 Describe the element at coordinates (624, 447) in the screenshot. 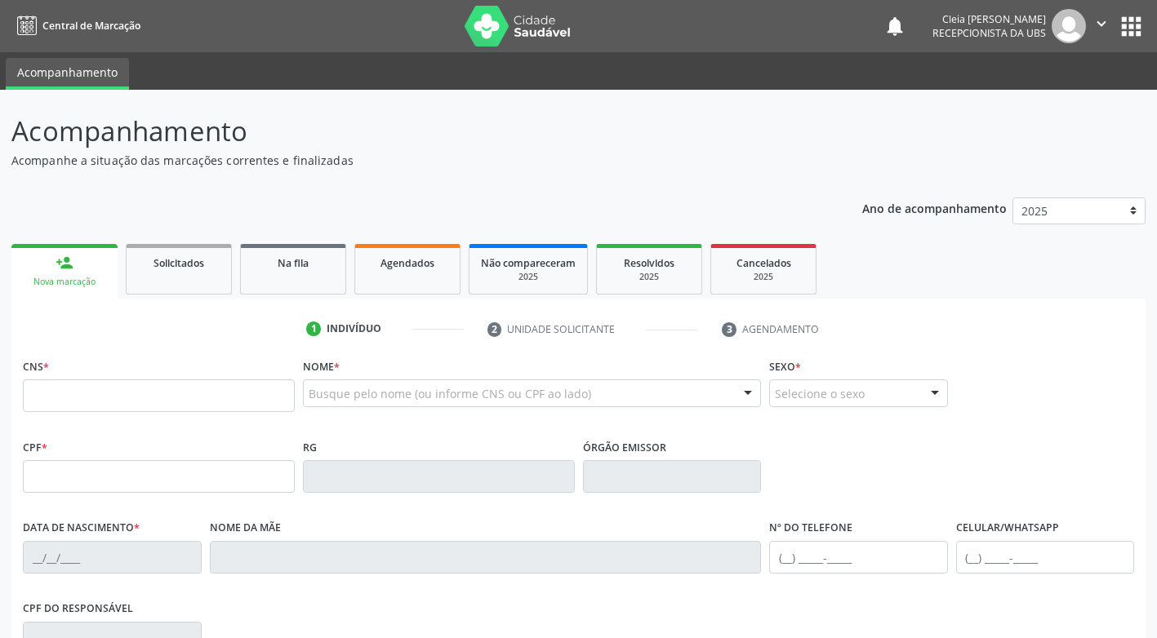

I see `label: Órgão emissor` at that location.